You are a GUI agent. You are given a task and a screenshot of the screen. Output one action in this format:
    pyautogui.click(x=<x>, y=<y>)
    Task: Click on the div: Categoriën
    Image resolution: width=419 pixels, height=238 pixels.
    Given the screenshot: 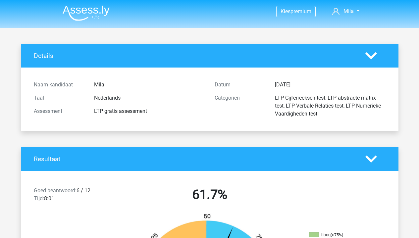 What is the action you would take?
    pyautogui.click(x=240, y=106)
    